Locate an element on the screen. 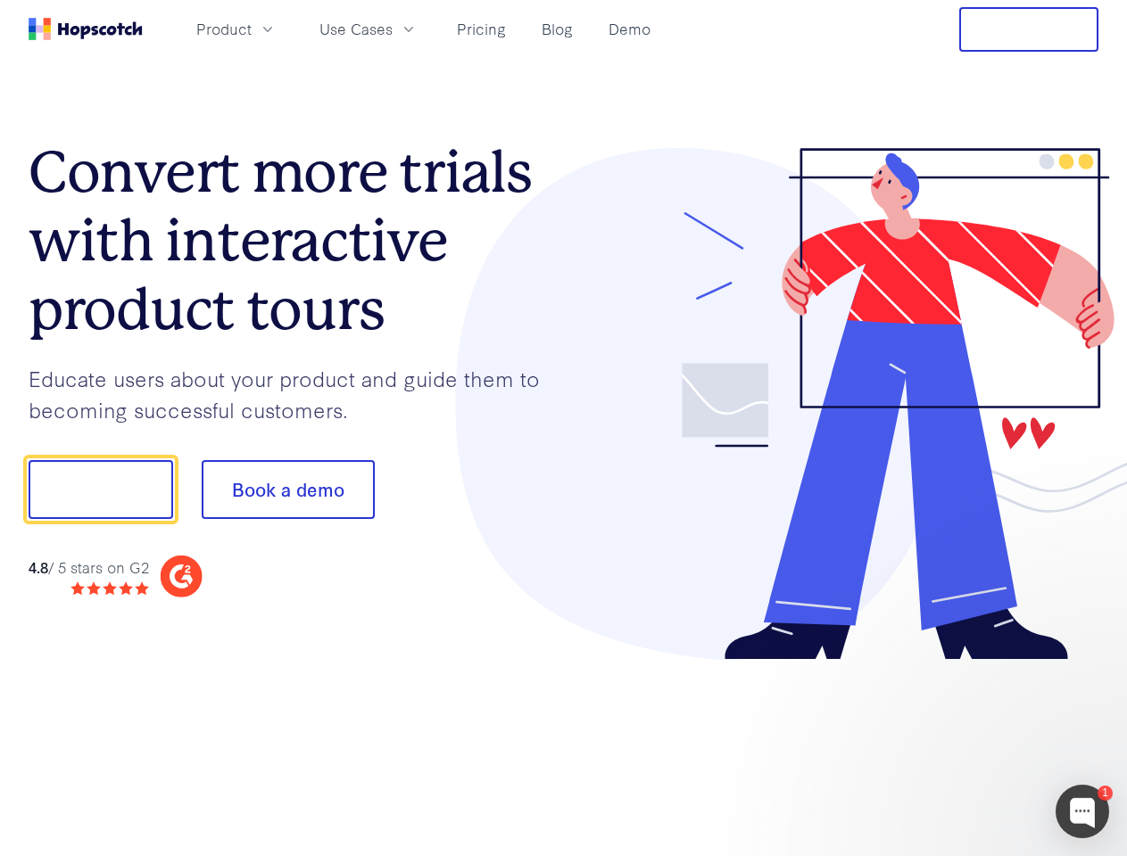  p: Educate users about your product and guide them to becoming successful customers. is located at coordinates (296, 393).